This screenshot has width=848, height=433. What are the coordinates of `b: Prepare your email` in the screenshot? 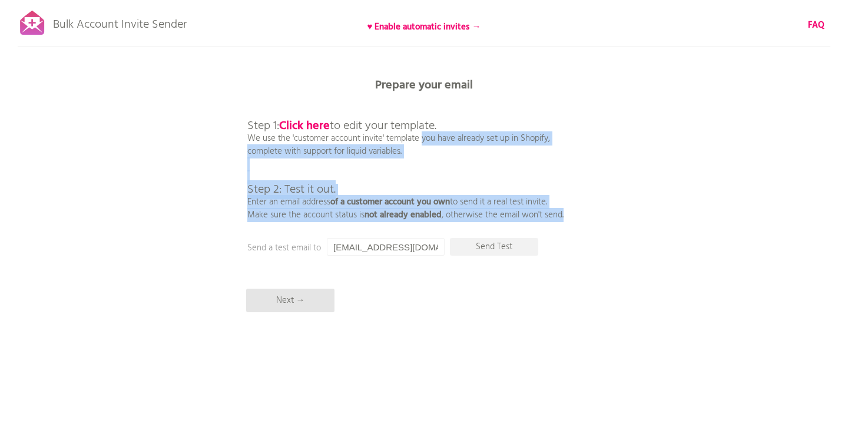 It's located at (424, 85).